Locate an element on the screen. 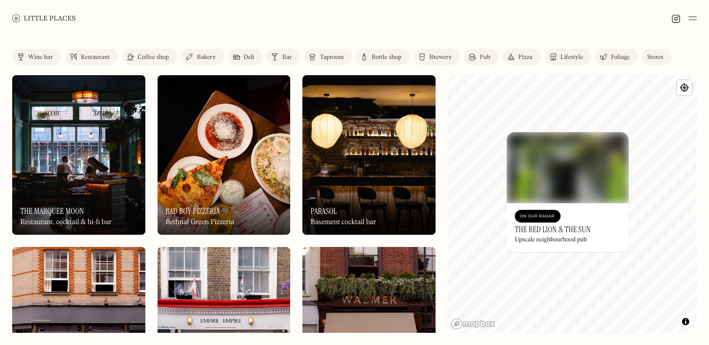 Image resolution: width=709 pixels, height=345 pixels. button: Find my location is located at coordinates (684, 87).